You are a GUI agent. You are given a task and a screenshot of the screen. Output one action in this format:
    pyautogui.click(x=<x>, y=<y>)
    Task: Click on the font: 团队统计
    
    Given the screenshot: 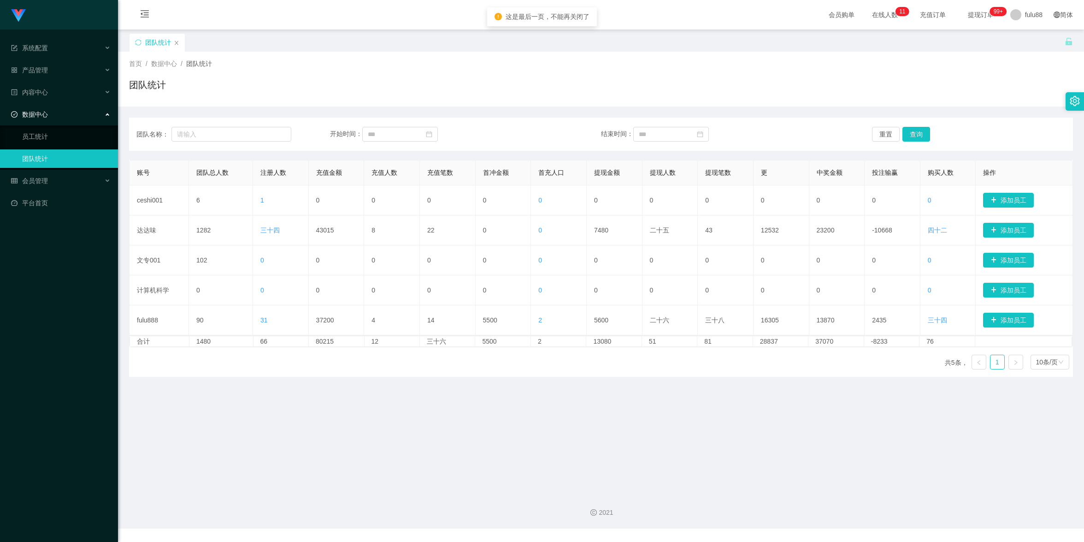 What is the action you would take?
    pyautogui.click(x=148, y=85)
    